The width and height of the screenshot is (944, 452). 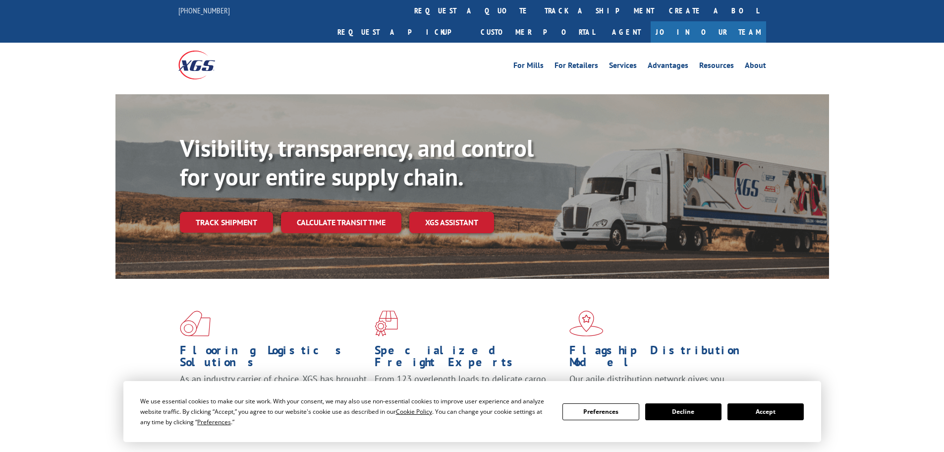 I want to click on img: xgs-icon-total-supply-chain-intelligence-red, so click(x=195, y=323).